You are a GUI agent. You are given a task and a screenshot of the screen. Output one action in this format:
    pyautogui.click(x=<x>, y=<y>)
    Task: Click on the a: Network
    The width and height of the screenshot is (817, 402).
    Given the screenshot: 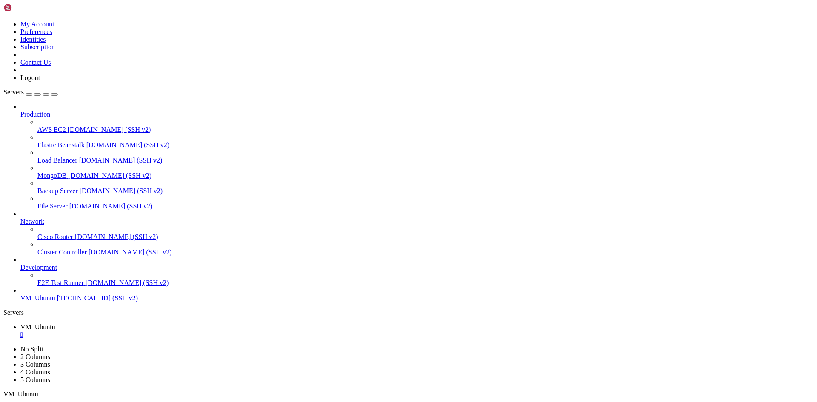 What is the action you would take?
    pyautogui.click(x=417, y=222)
    